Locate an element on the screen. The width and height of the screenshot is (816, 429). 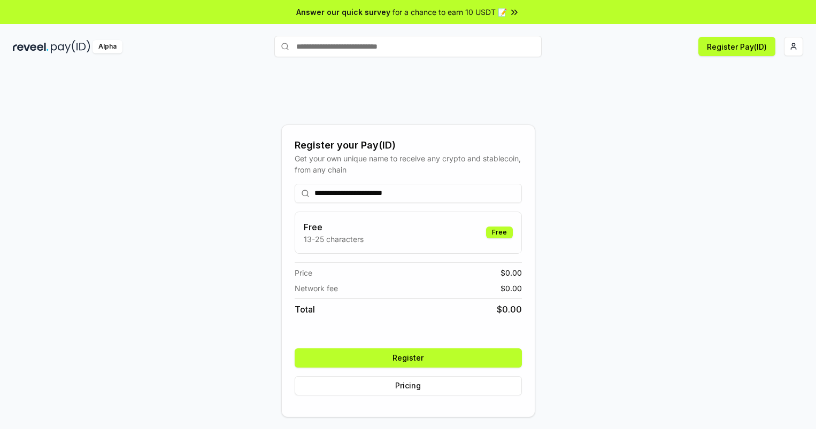
span: Price is located at coordinates (303, 273).